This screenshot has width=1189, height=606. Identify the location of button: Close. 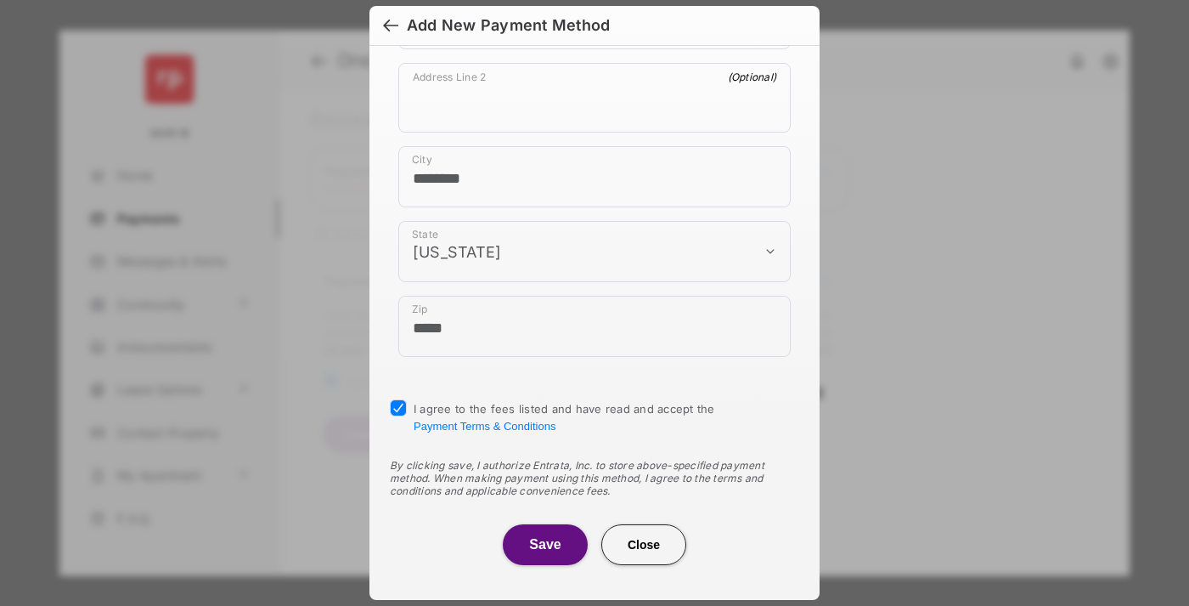
(644, 545).